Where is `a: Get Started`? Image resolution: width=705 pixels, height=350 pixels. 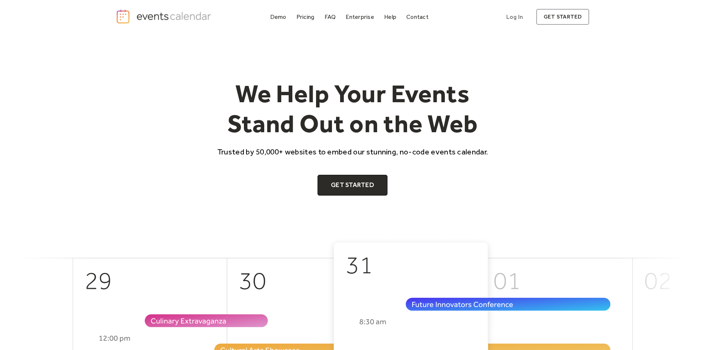 a: Get Started is located at coordinates (353, 185).